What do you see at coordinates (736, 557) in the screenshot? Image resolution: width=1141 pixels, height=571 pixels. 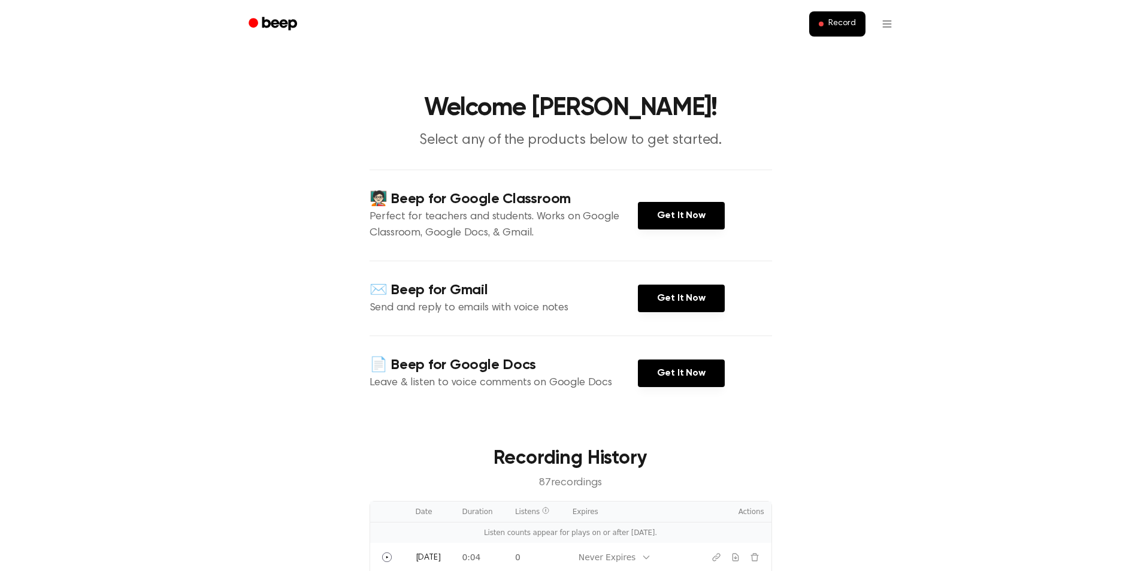 I see `button: Download recording` at bounding box center [736, 557].